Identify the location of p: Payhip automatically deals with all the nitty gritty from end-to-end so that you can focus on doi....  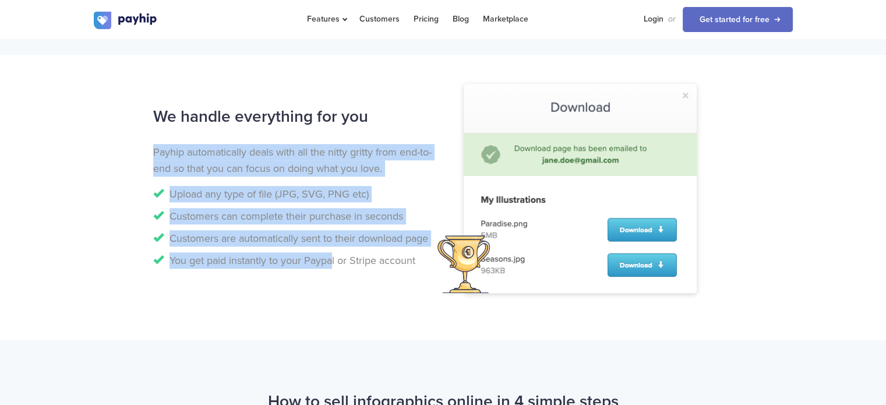
(293, 160).